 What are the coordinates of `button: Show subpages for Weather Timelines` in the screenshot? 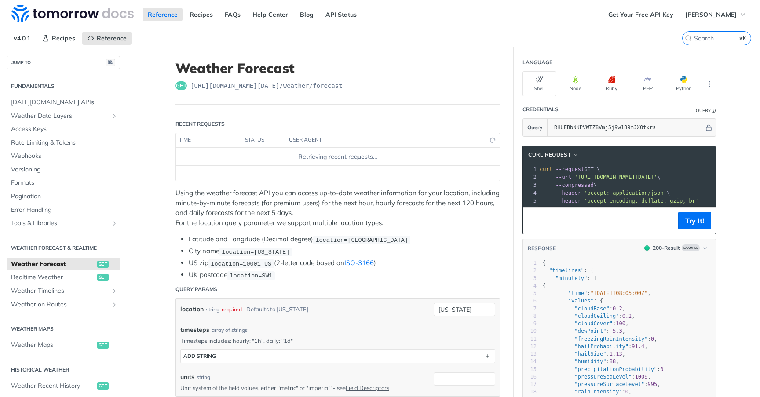 It's located at (114, 291).